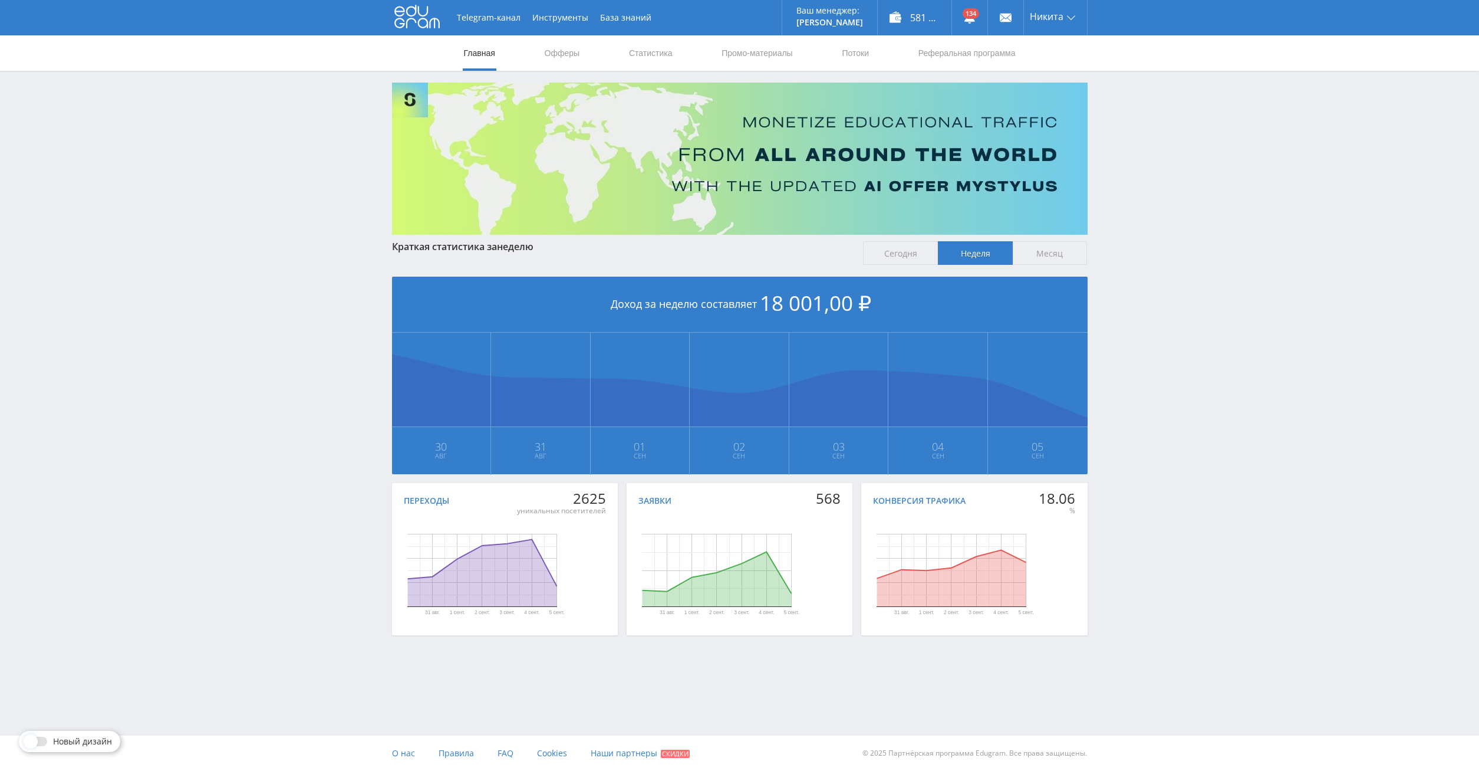  I want to click on span: Неделя, so click(975, 253).